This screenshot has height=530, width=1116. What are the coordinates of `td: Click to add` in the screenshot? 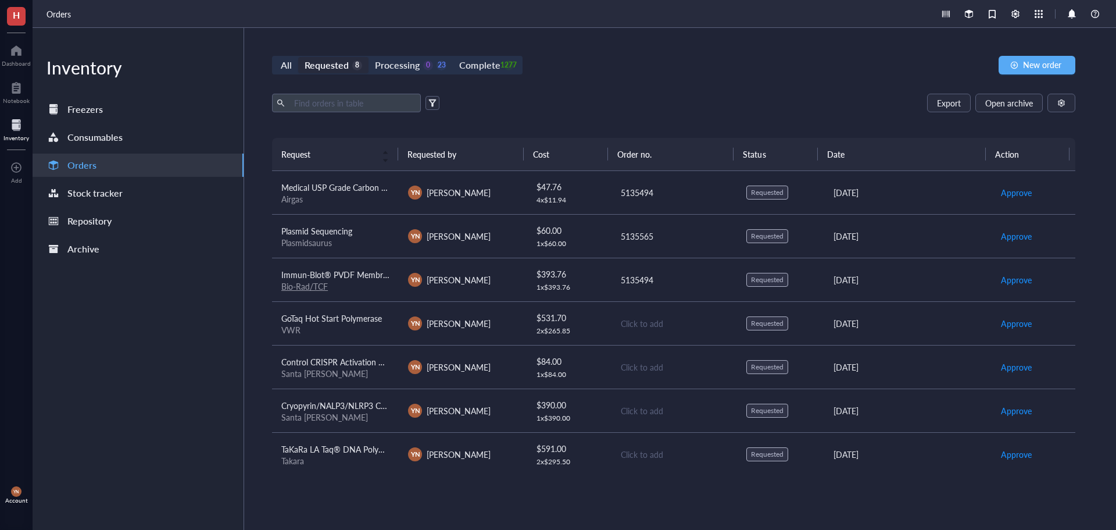 It's located at (674, 410).